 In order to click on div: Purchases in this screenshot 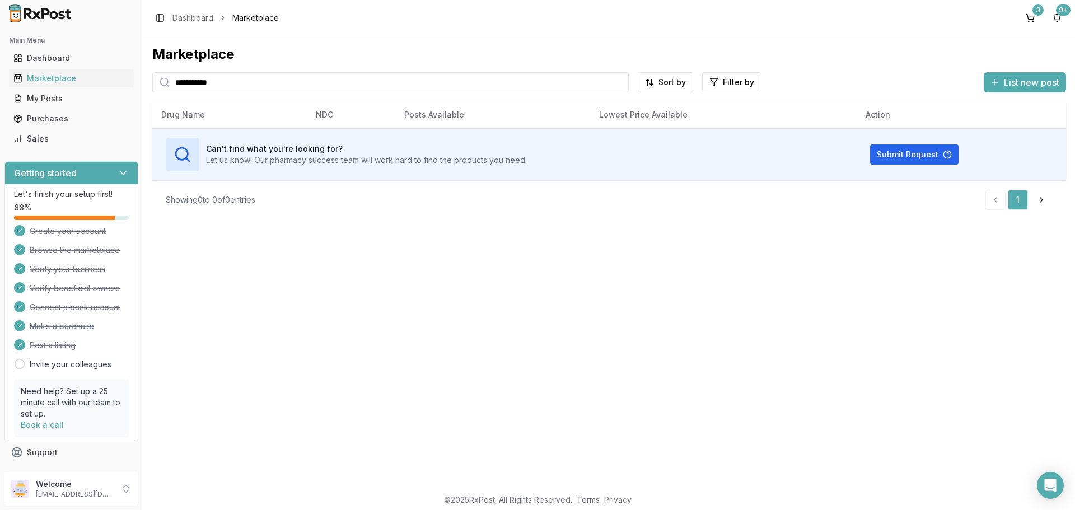, I will do `click(71, 119)`.